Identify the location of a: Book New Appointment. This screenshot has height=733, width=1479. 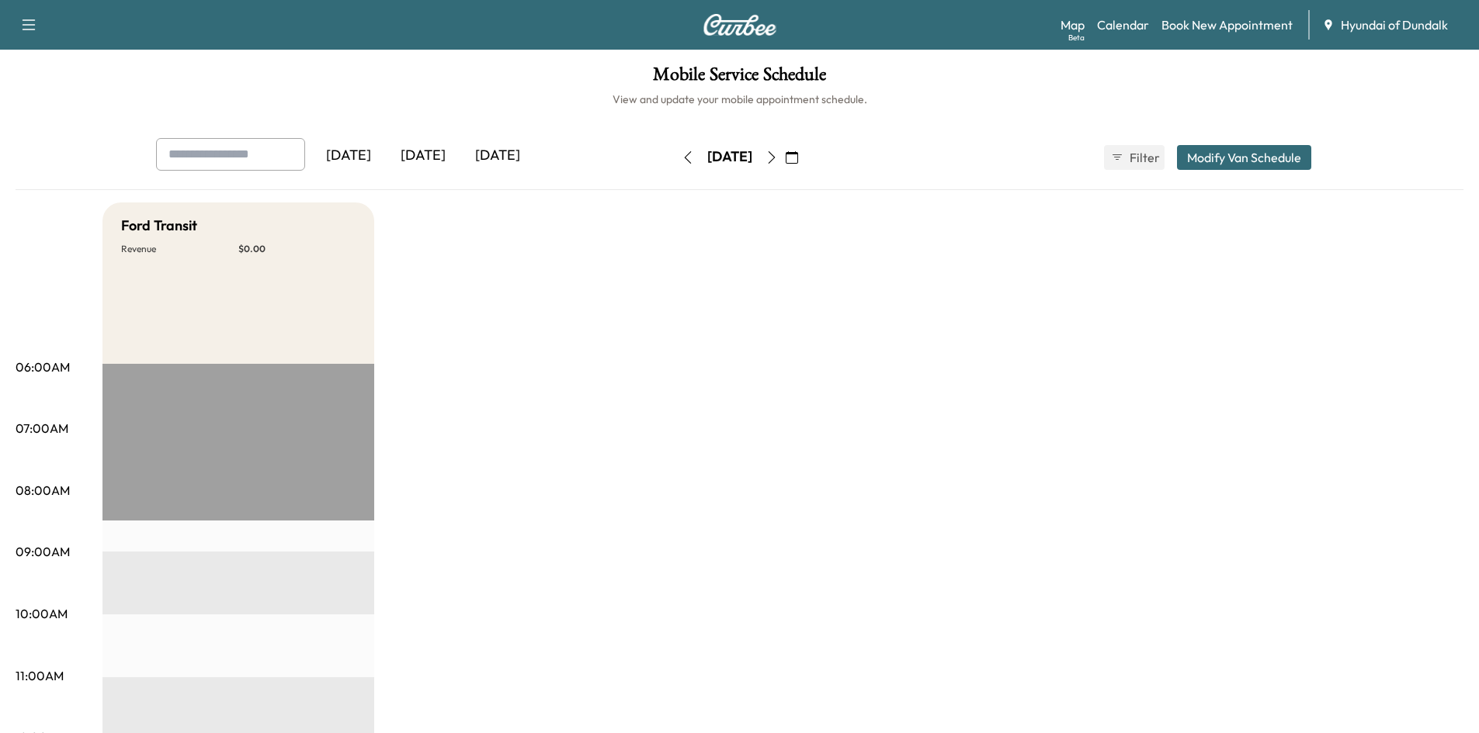
(1226, 25).